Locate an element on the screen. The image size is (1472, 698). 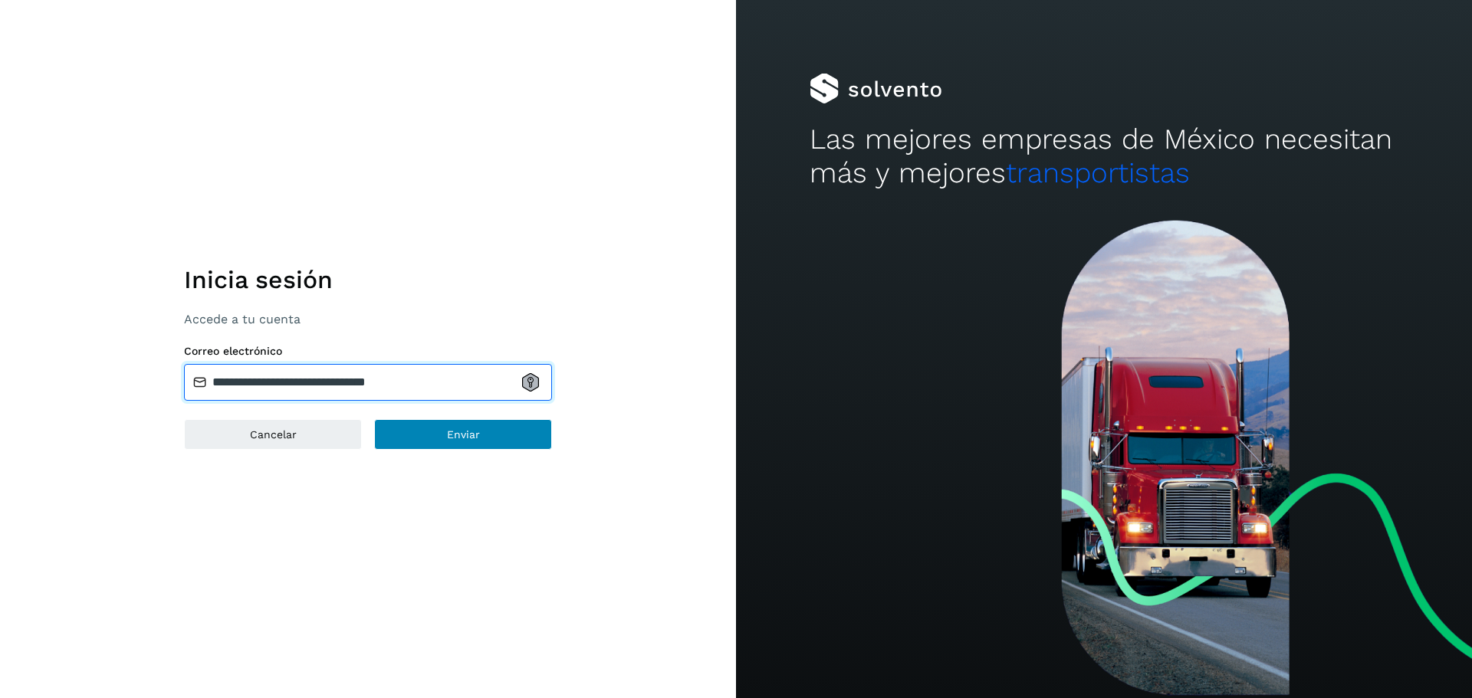
span: transportistas is located at coordinates (1098, 172).